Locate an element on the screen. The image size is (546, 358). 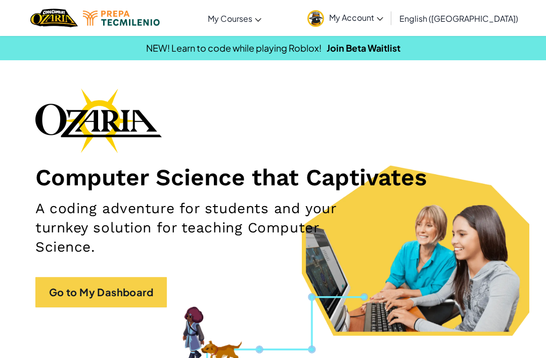
img: avatar is located at coordinates (316, 18).